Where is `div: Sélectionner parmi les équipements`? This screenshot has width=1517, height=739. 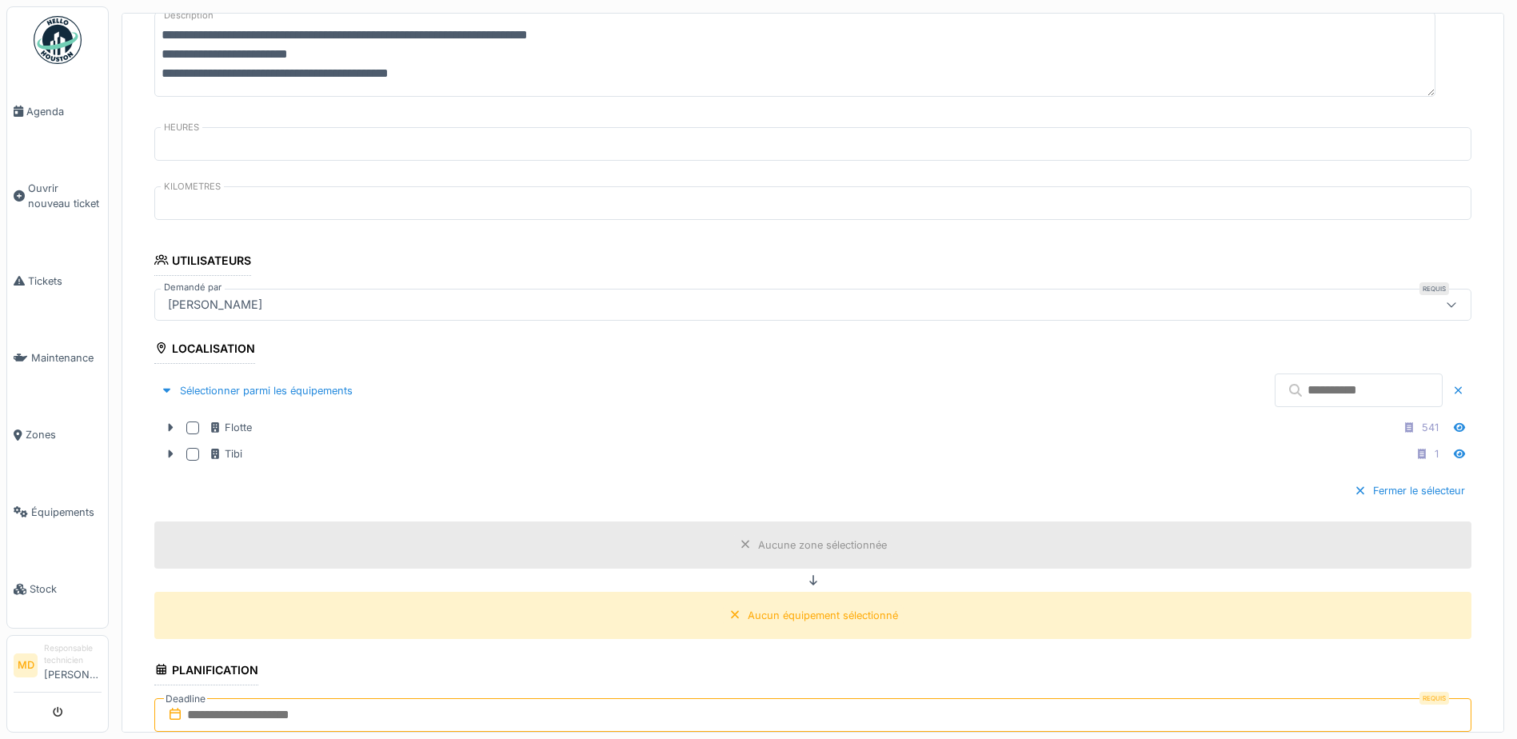 div: Sélectionner parmi les équipements is located at coordinates (257, 390).